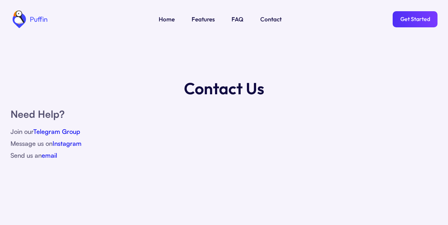 This screenshot has width=448, height=225. What do you see at coordinates (38, 19) in the screenshot?
I see `div: Puffin` at bounding box center [38, 19].